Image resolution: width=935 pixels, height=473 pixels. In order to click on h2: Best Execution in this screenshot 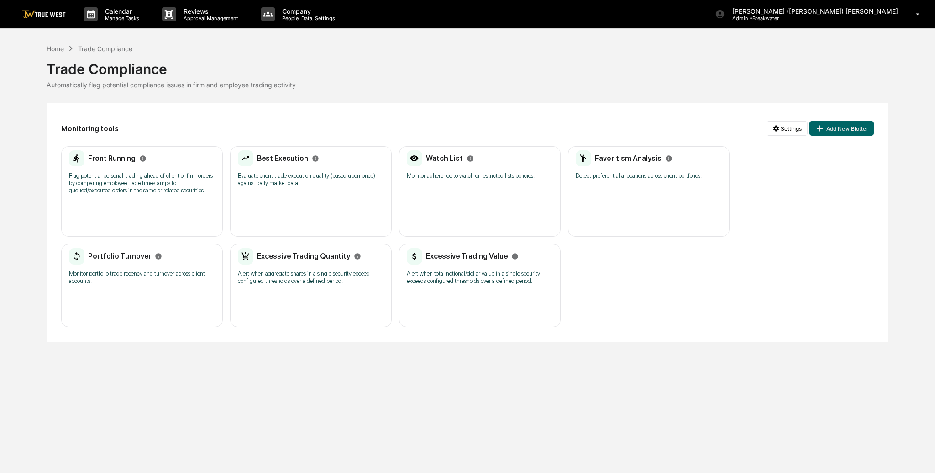, I will do `click(283, 158)`.